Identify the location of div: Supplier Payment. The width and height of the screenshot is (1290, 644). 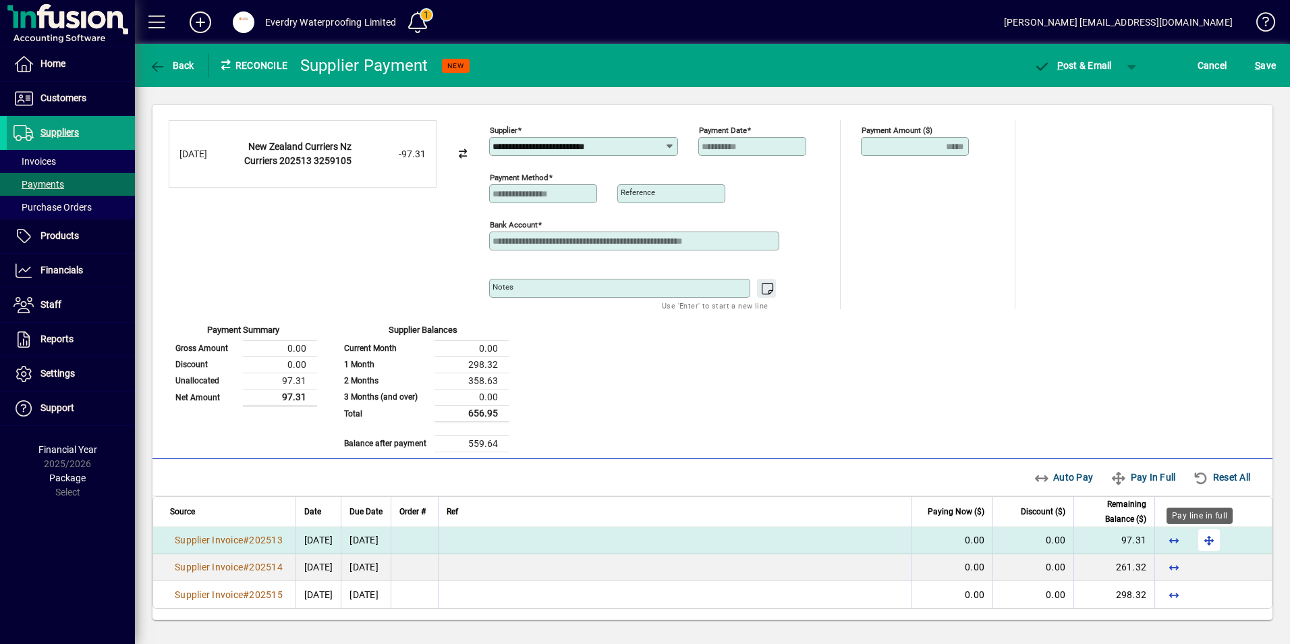
(364, 65).